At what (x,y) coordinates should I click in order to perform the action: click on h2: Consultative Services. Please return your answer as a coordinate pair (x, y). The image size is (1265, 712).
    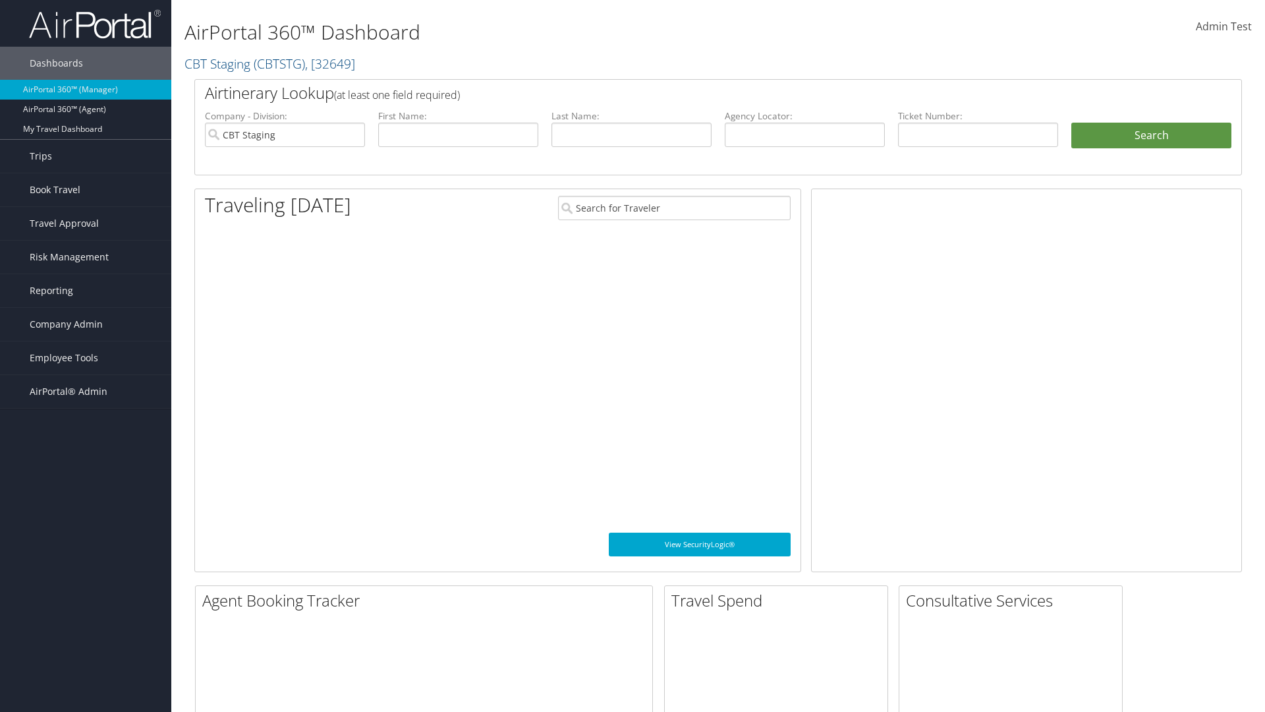
    Looking at the image, I should click on (1014, 600).